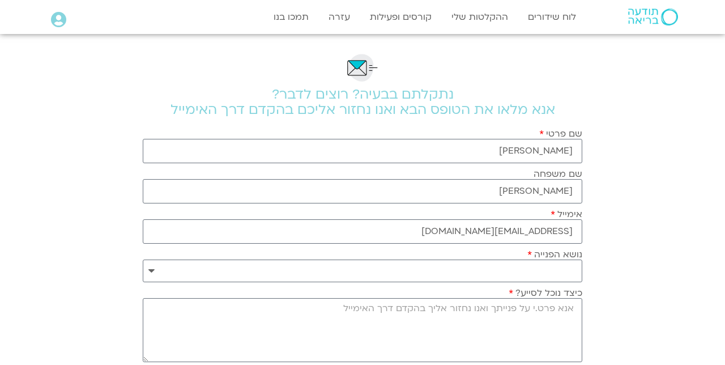  What do you see at coordinates (561, 134) in the screenshot?
I see `label: שם פרטי` at bounding box center [561, 134].